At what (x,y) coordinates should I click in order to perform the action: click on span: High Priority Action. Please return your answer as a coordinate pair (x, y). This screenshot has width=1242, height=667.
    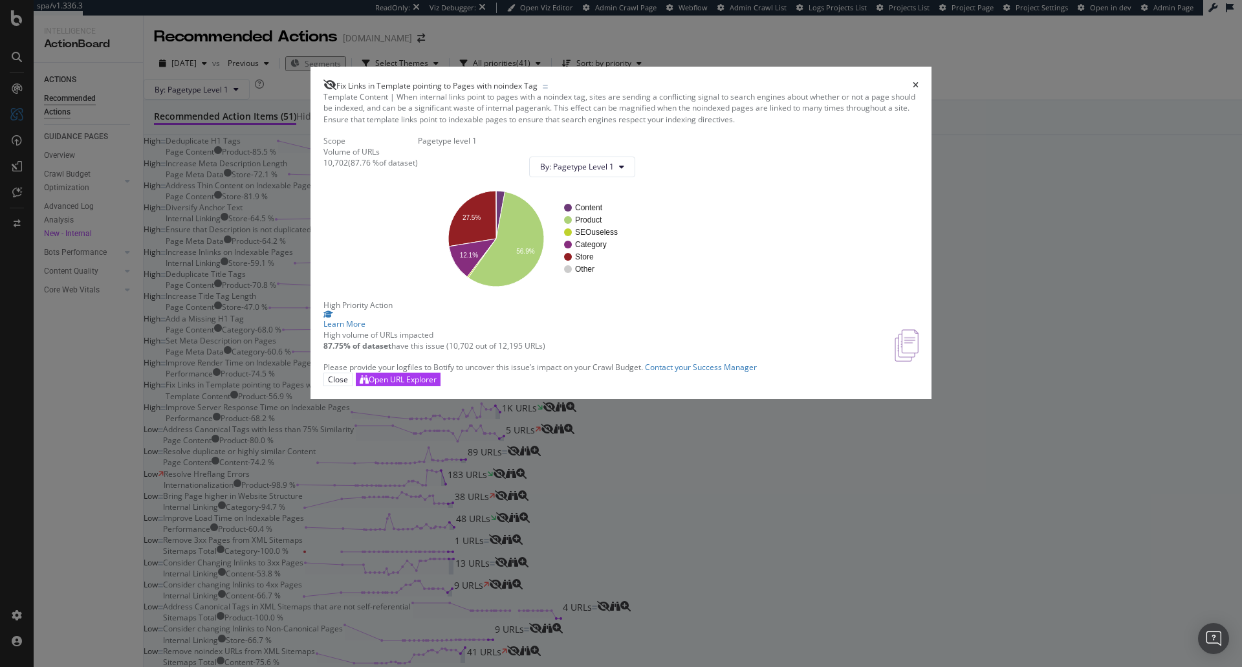
    Looking at the image, I should click on (358, 305).